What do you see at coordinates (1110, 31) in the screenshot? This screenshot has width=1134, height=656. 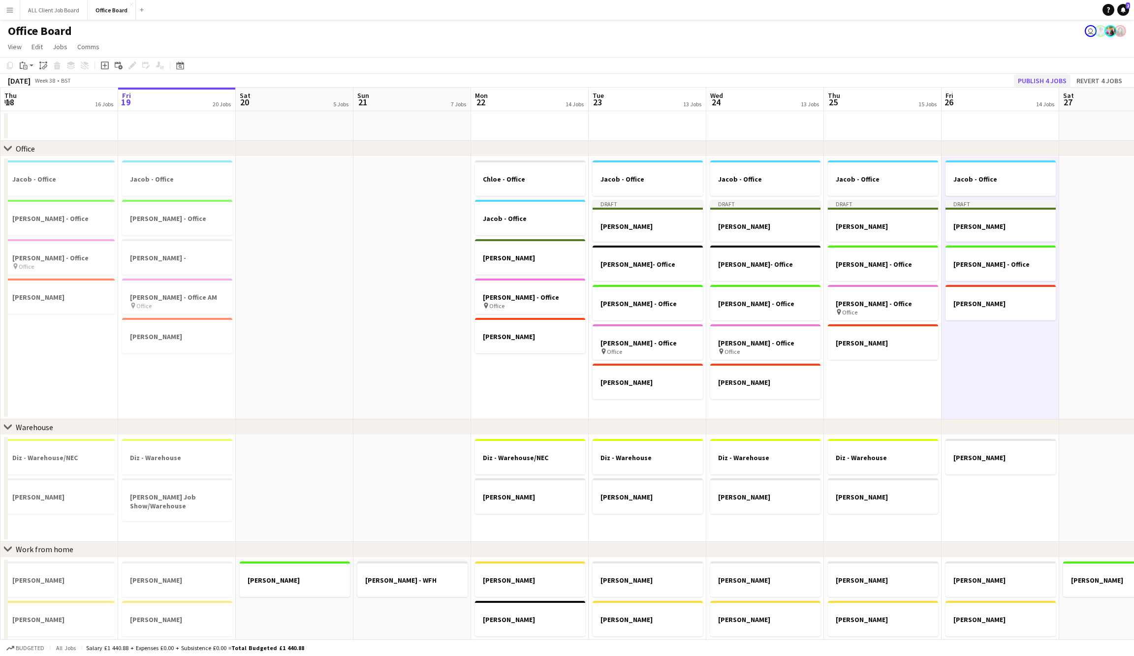 I see `app-user-avatar: Nicki Neale` at bounding box center [1110, 31].